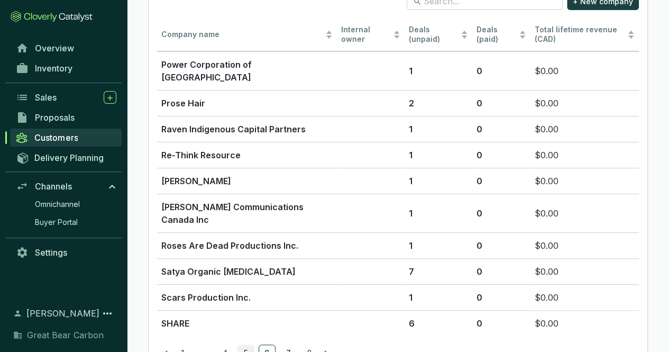 This screenshot has height=352, width=669. Describe the element at coordinates (247, 129) in the screenshot. I see `p: Raven Indigenous Capital Partners` at that location.